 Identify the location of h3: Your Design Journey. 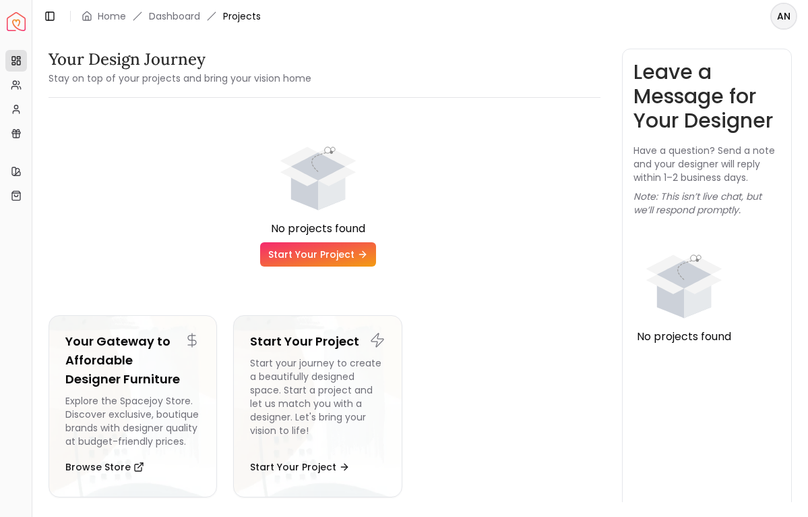
(180, 59).